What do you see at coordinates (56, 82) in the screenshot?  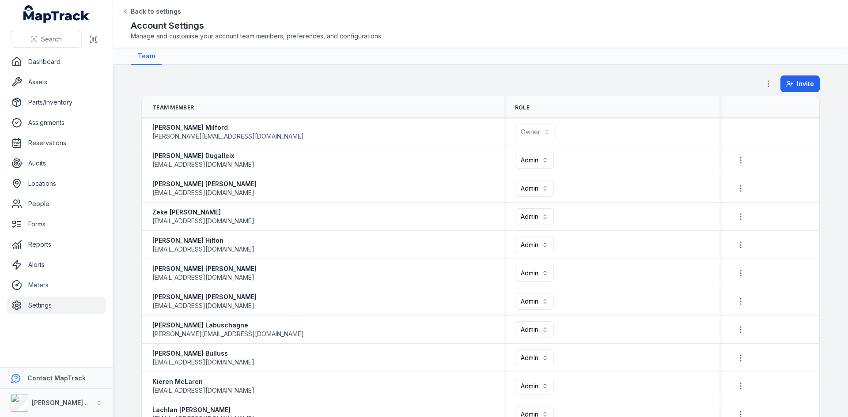 I see `a: Assets` at bounding box center [56, 82].